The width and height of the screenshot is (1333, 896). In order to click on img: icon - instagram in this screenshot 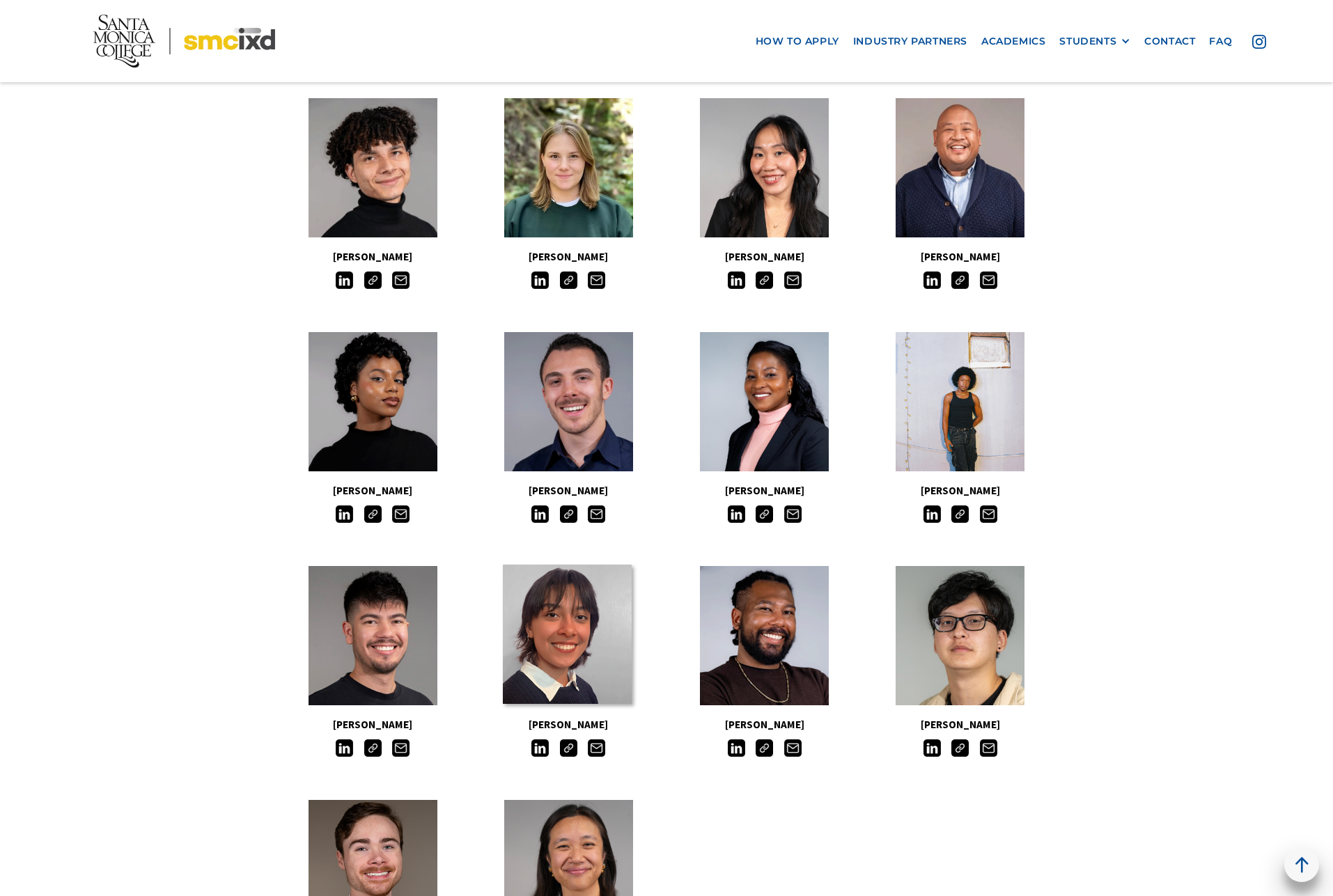, I will do `click(1259, 41)`.